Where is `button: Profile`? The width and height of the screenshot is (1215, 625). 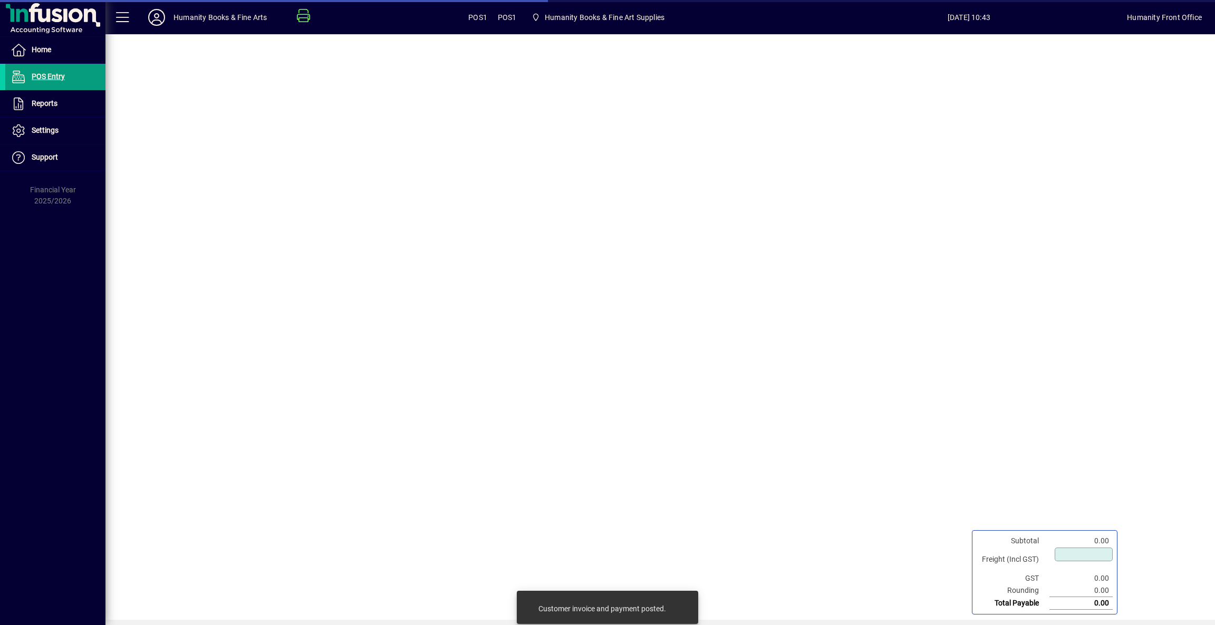
button: Profile is located at coordinates (157, 17).